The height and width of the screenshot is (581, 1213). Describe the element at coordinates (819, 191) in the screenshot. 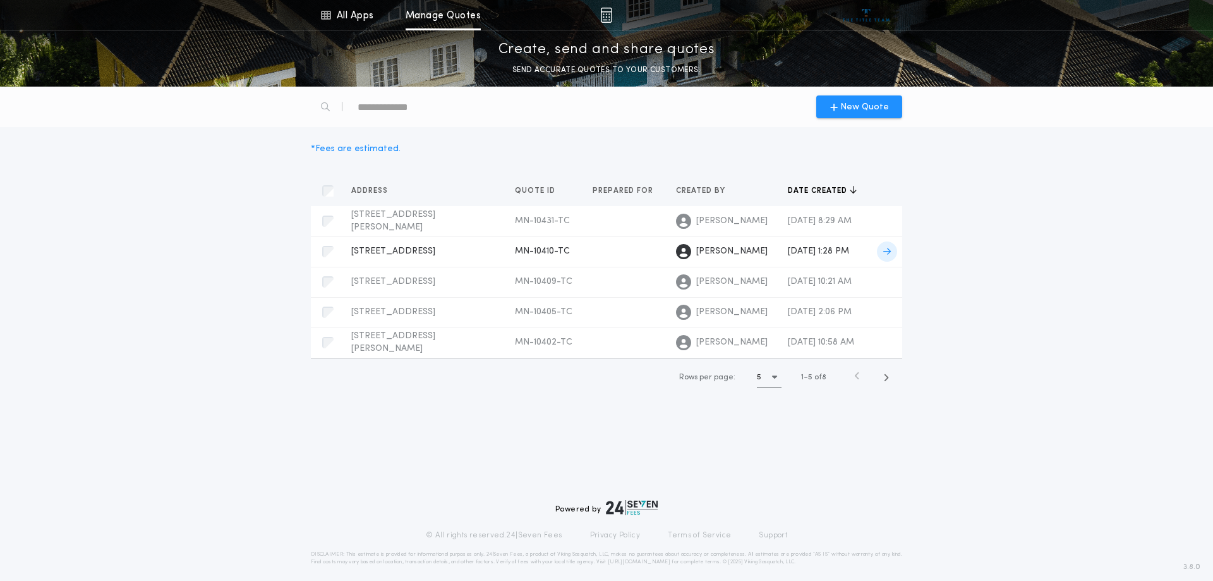

I see `span: Date created` at that location.